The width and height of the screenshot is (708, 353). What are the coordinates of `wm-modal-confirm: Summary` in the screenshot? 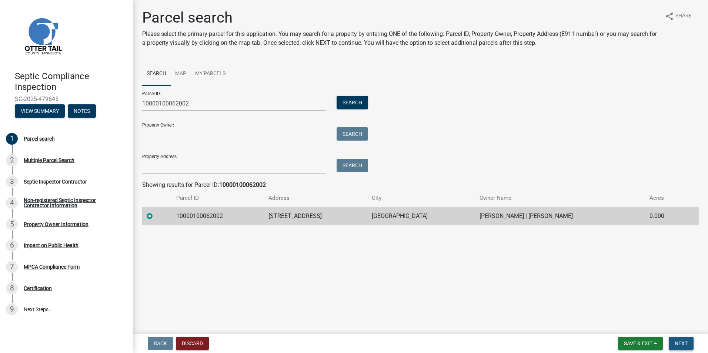 It's located at (40, 111).